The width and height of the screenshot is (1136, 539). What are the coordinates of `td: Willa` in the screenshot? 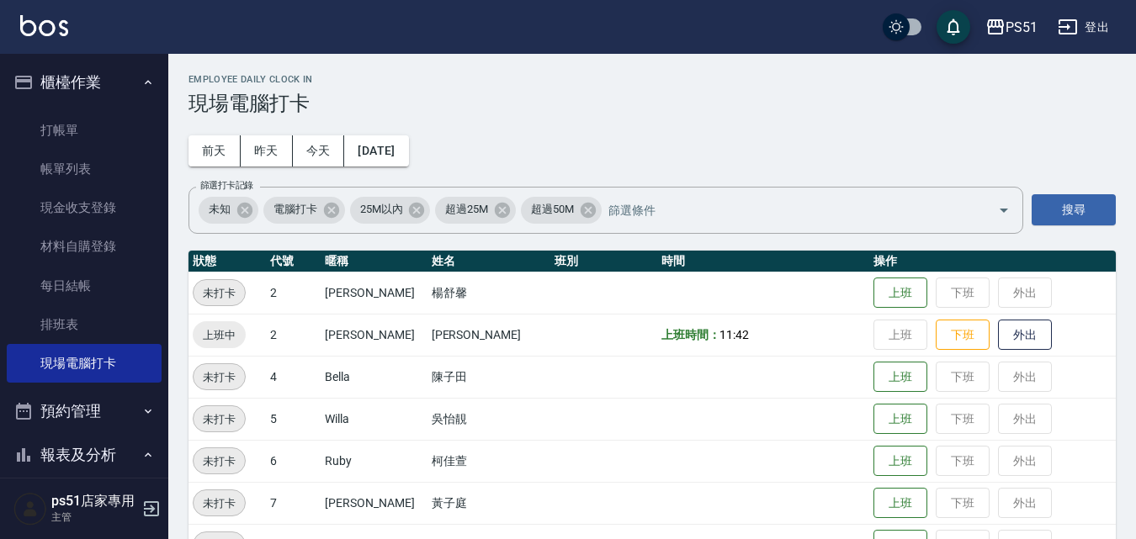 It's located at (374, 419).